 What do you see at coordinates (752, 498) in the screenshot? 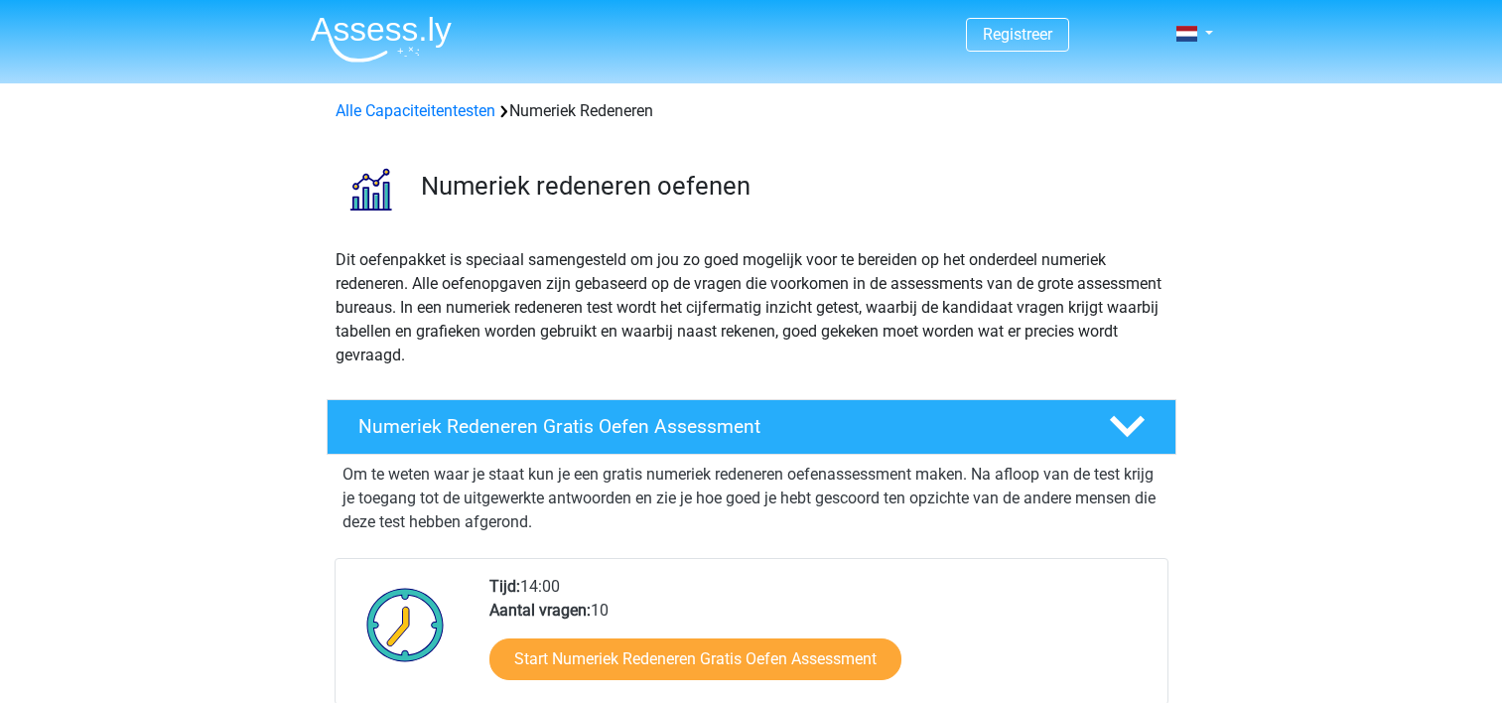
I see `p: Om te weten waar je staat kun je een gratis numeriek redeneren oefenassessment maken. Na afloop v...` at bounding box center [752, 498].